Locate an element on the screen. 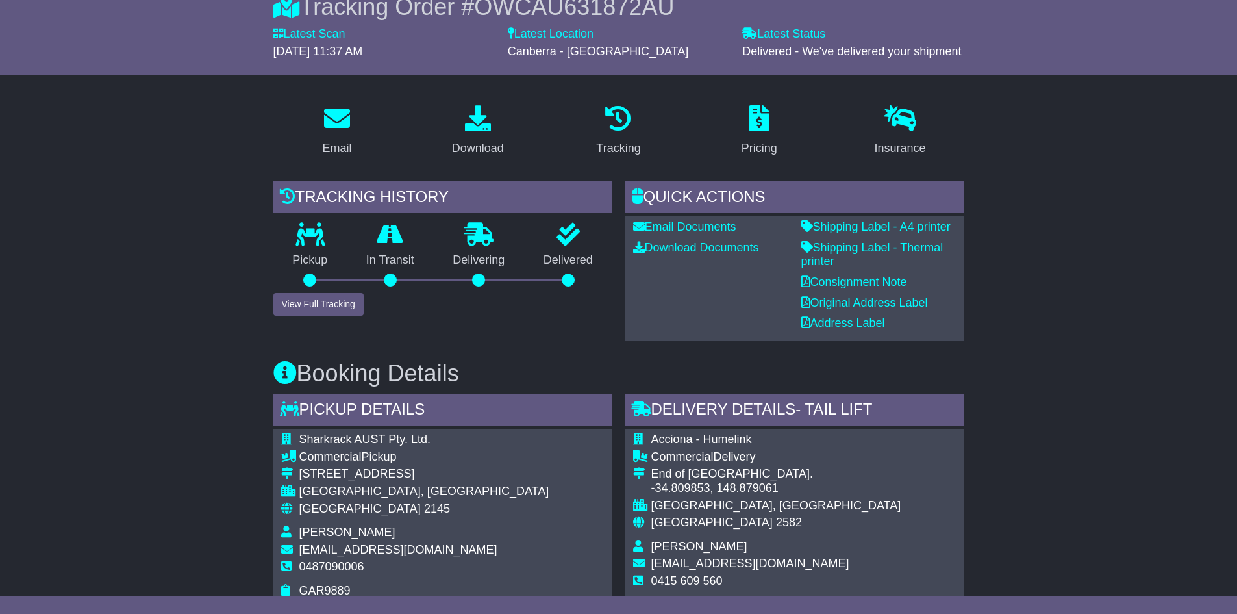 The width and height of the screenshot is (1237, 614). div: Tracking is located at coordinates (618, 148).